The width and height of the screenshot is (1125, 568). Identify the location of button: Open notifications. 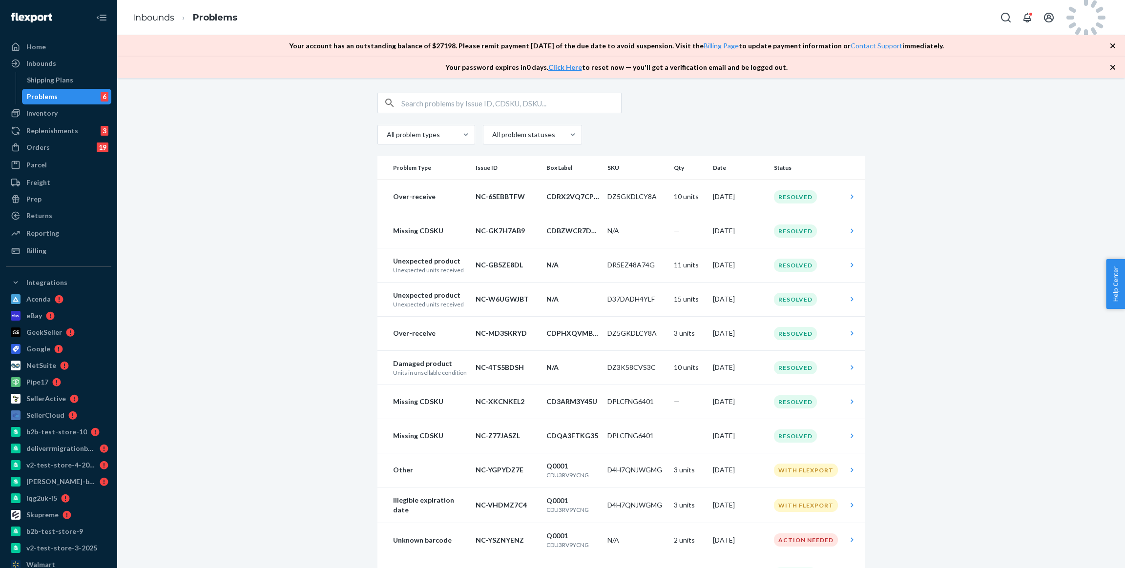
(1027, 18).